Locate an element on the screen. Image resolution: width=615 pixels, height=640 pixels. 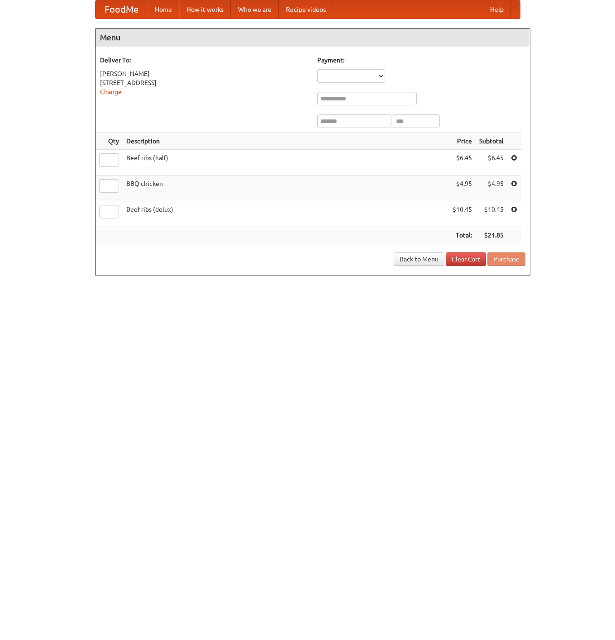
a: How it works is located at coordinates (205, 9).